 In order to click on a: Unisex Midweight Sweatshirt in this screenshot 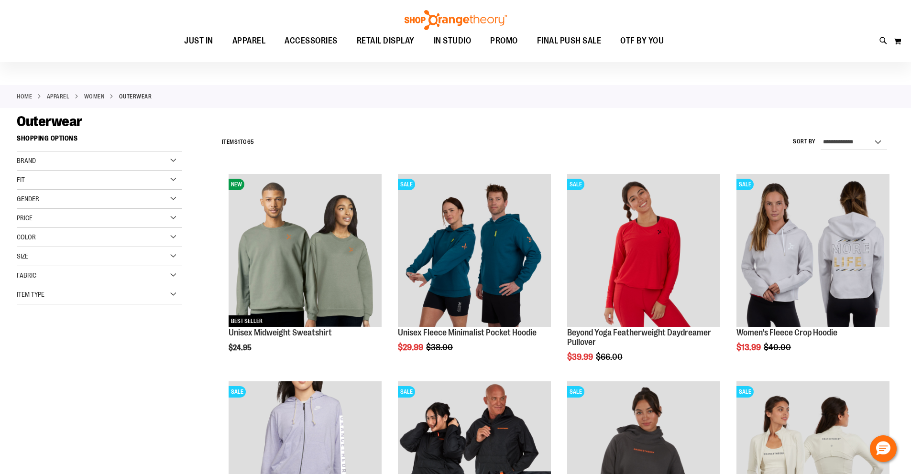, I will do `click(280, 333)`.